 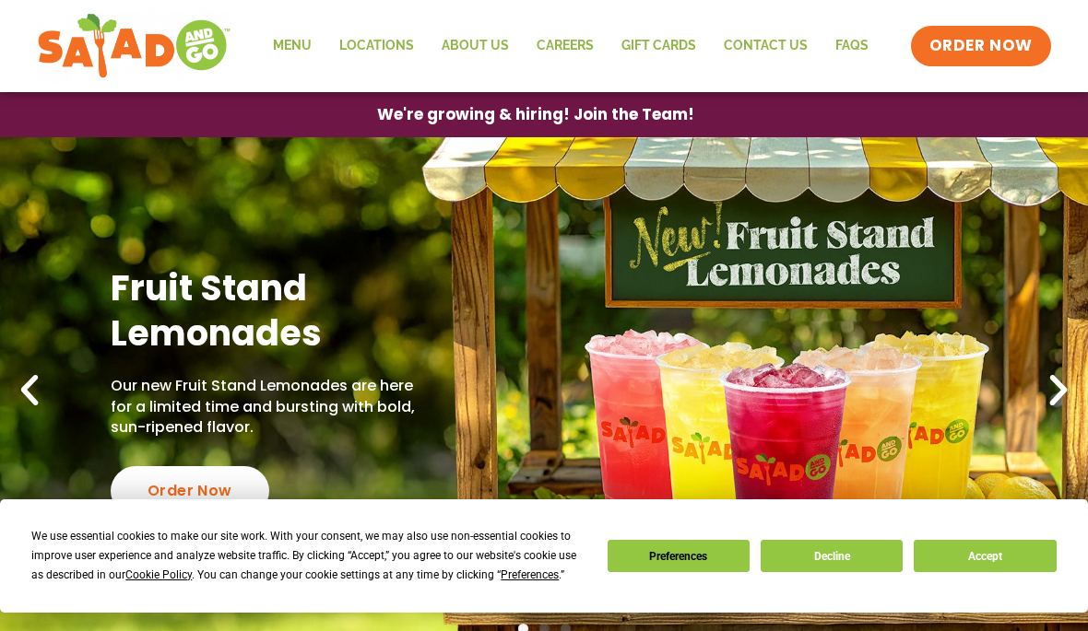 I want to click on a: We're growing & hiring! Join the Team!, so click(x=535, y=114).